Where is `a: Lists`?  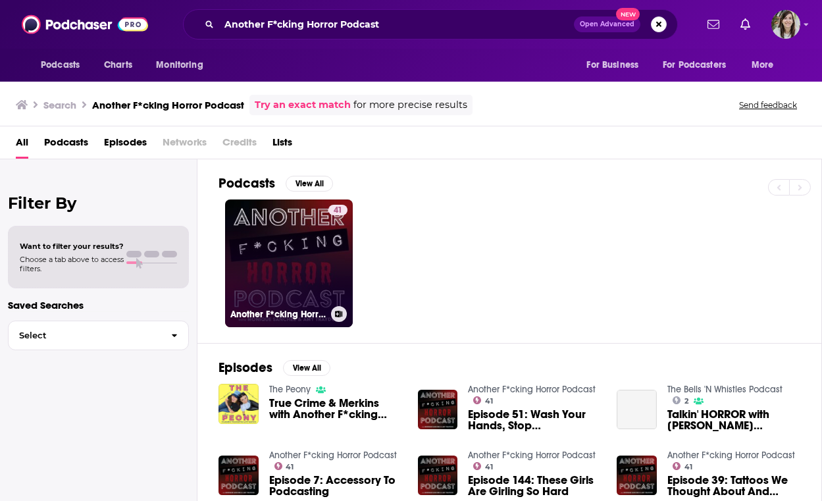
a: Lists is located at coordinates (282, 145).